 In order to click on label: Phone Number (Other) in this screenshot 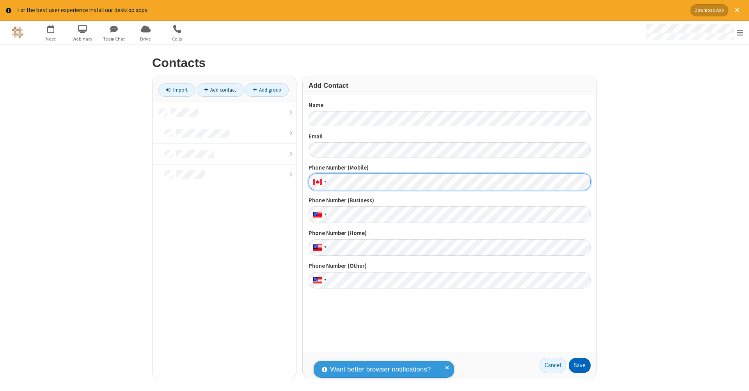, I will do `click(449, 266)`.